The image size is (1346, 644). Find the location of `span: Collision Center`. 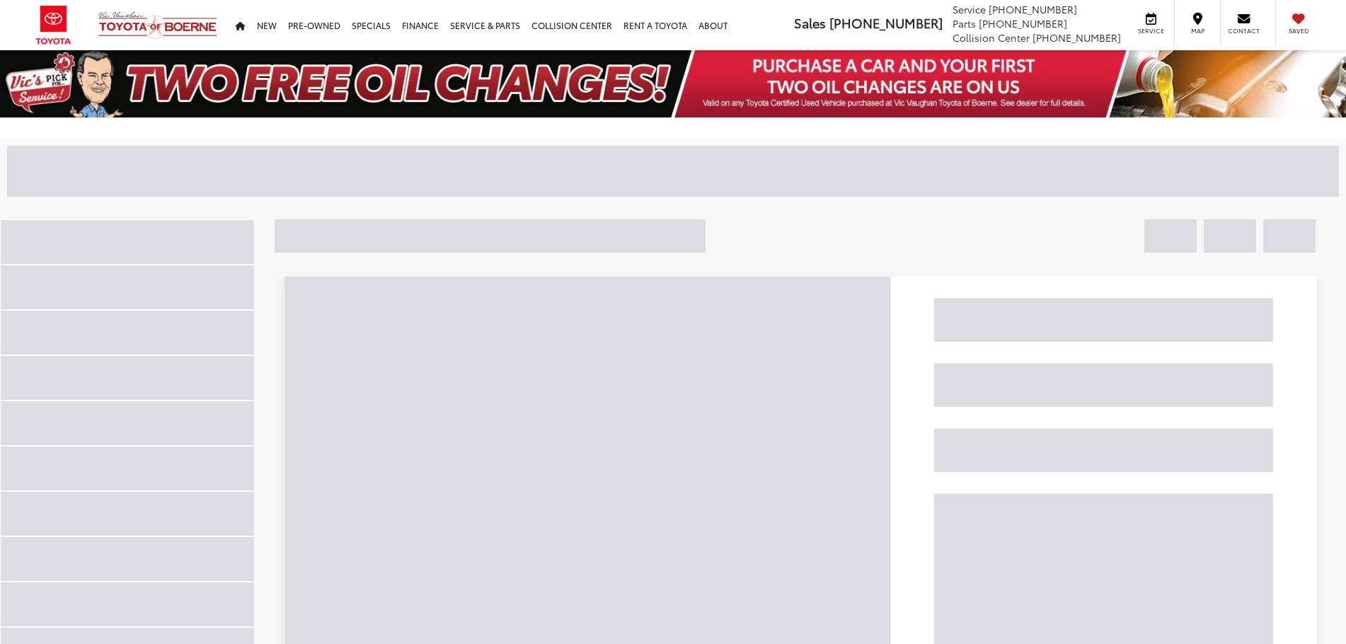

span: Collision Center is located at coordinates (991, 38).